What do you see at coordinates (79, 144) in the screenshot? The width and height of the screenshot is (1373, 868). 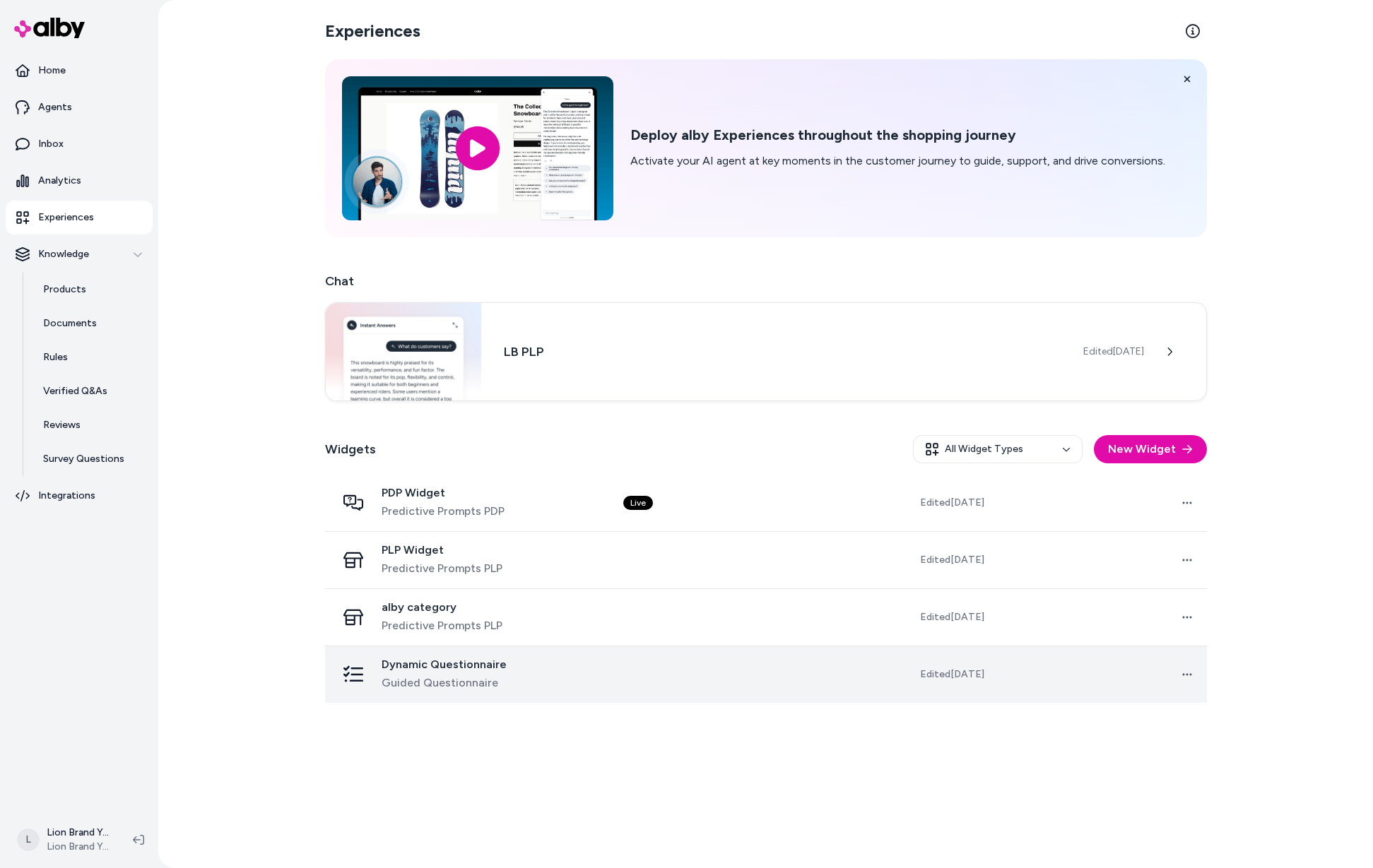 I see `a: Inbox` at bounding box center [79, 144].